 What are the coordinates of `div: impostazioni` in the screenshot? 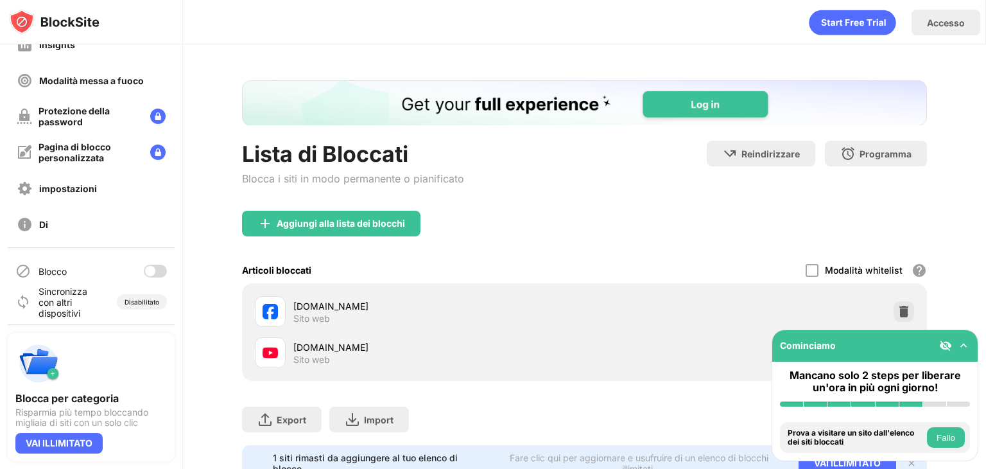 It's located at (68, 188).